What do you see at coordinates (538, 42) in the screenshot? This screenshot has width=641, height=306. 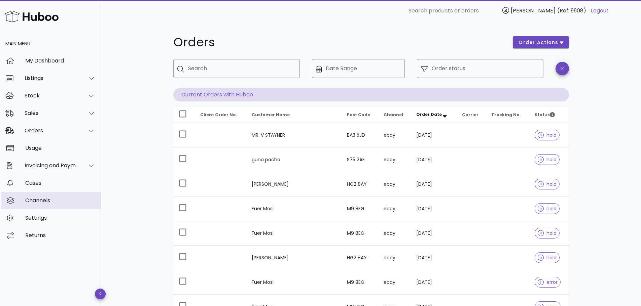 I see `span: order actions` at bounding box center [538, 42].